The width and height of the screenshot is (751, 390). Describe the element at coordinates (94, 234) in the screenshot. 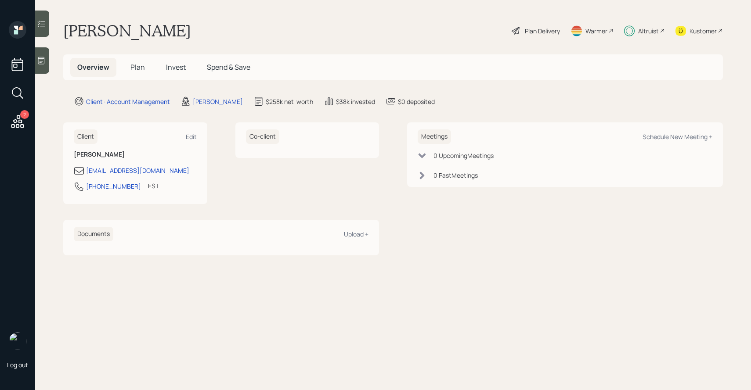

I see `h6: Documents` at that location.